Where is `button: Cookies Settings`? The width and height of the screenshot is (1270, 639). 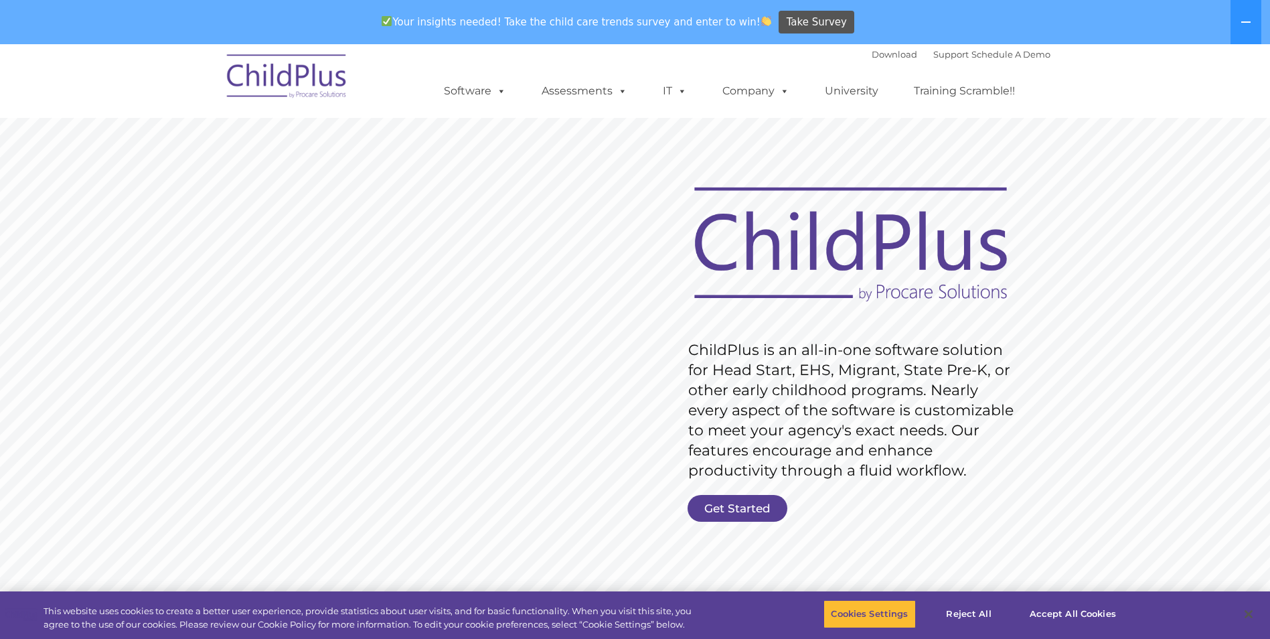
button: Cookies Settings is located at coordinates (869, 614).